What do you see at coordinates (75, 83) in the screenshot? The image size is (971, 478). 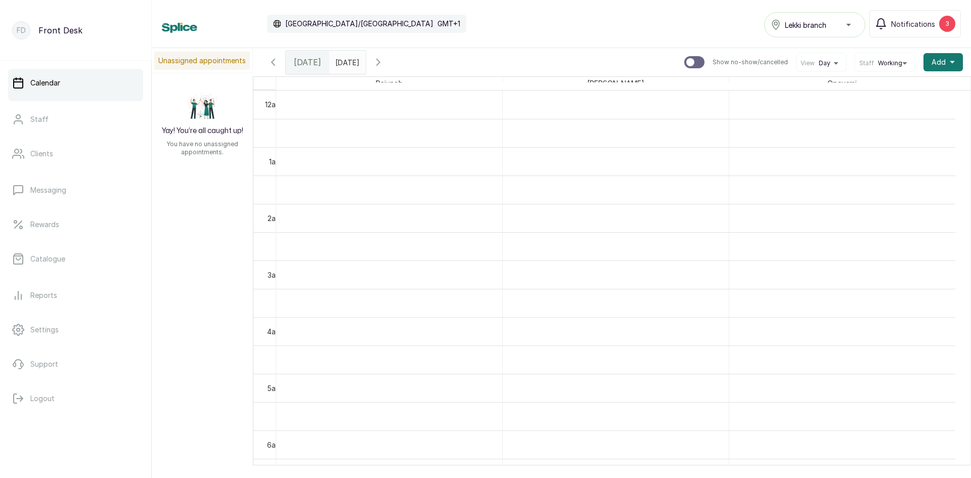 I see `a: Calendar` at bounding box center [75, 83].